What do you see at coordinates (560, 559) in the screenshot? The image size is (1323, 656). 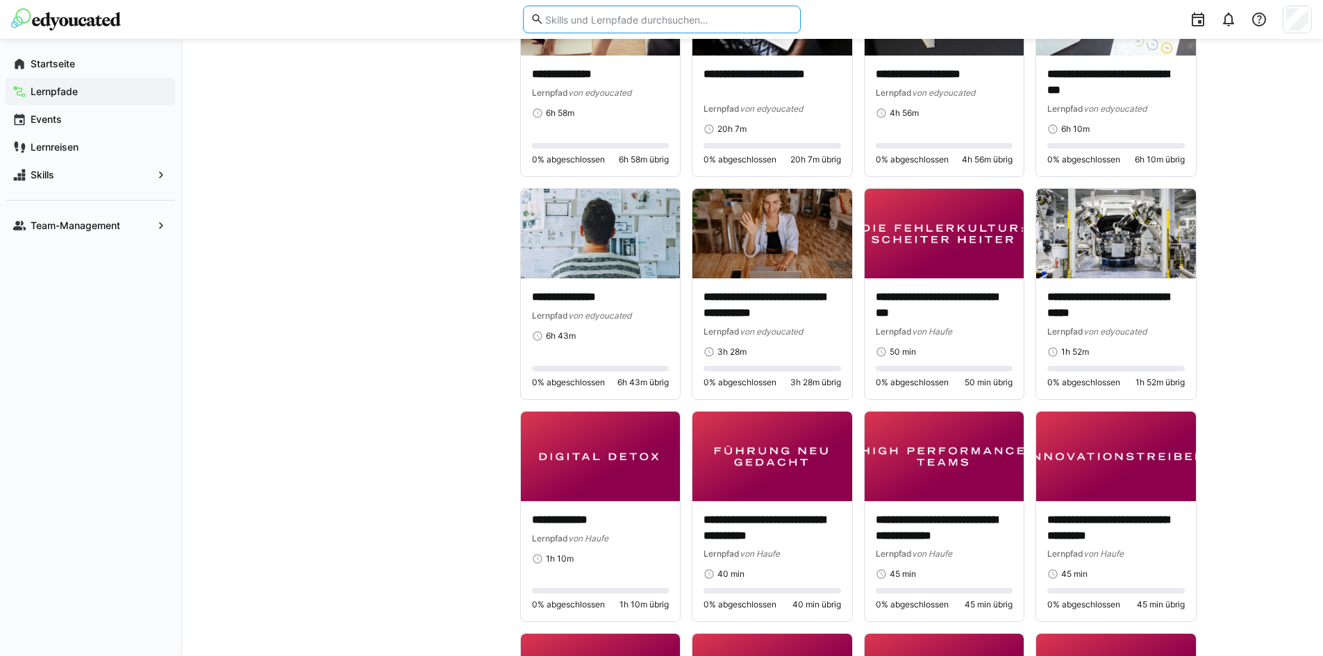 I see `span: 1h 10m` at bounding box center [560, 559].